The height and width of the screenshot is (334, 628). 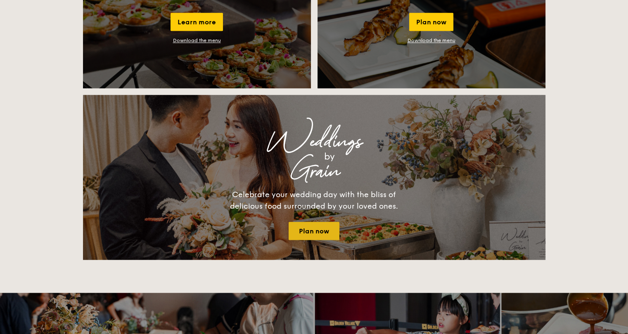 I want to click on div: Plan now, so click(x=431, y=22).